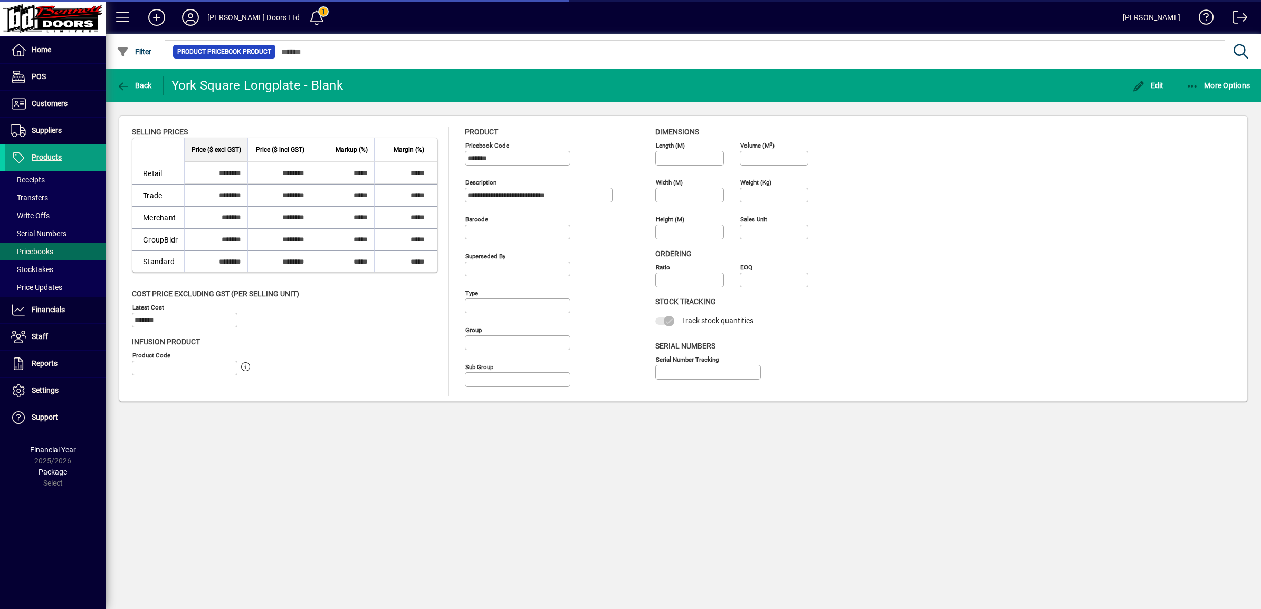 Image resolution: width=1261 pixels, height=609 pixels. Describe the element at coordinates (166, 342) in the screenshot. I see `span: Infusion Product` at that location.